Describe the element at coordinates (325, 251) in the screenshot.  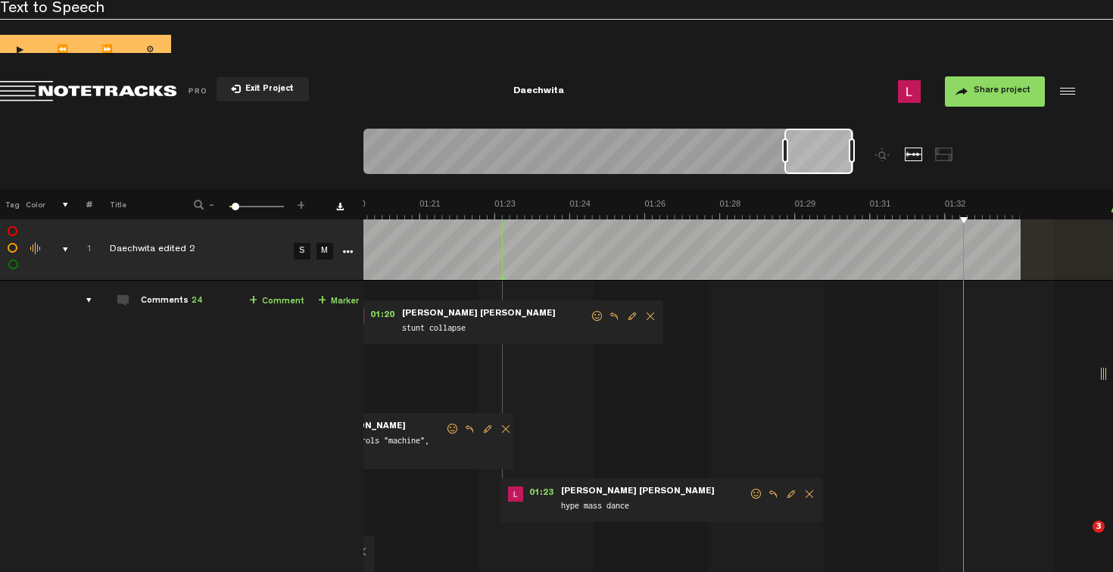
I see `a: M` at that location.